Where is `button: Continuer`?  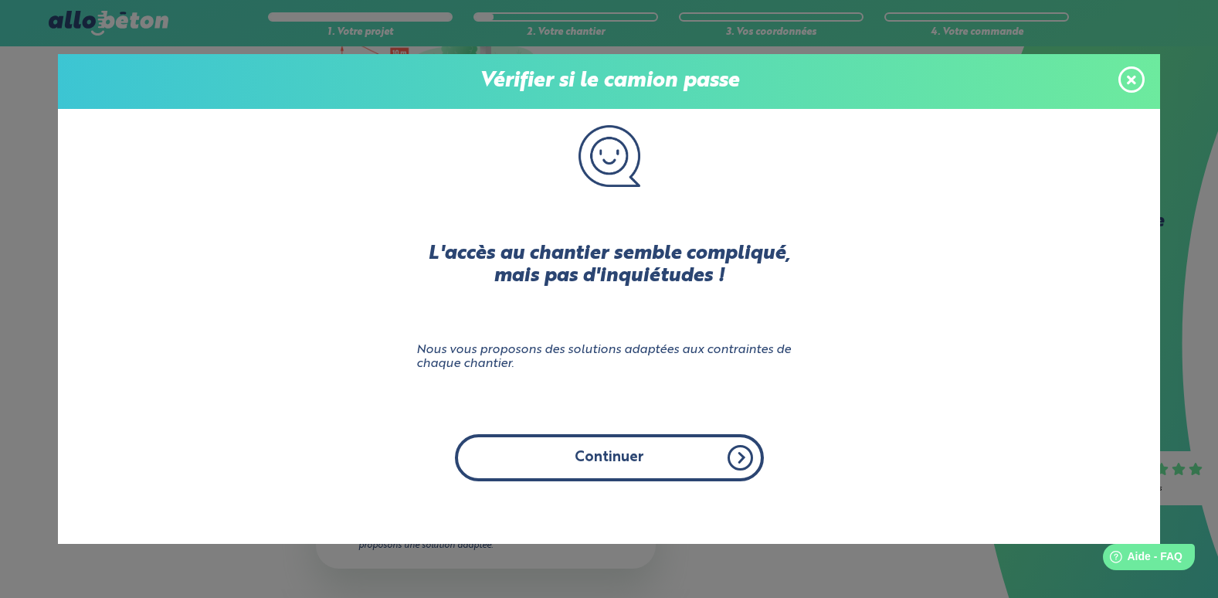 button: Continuer is located at coordinates (609, 457).